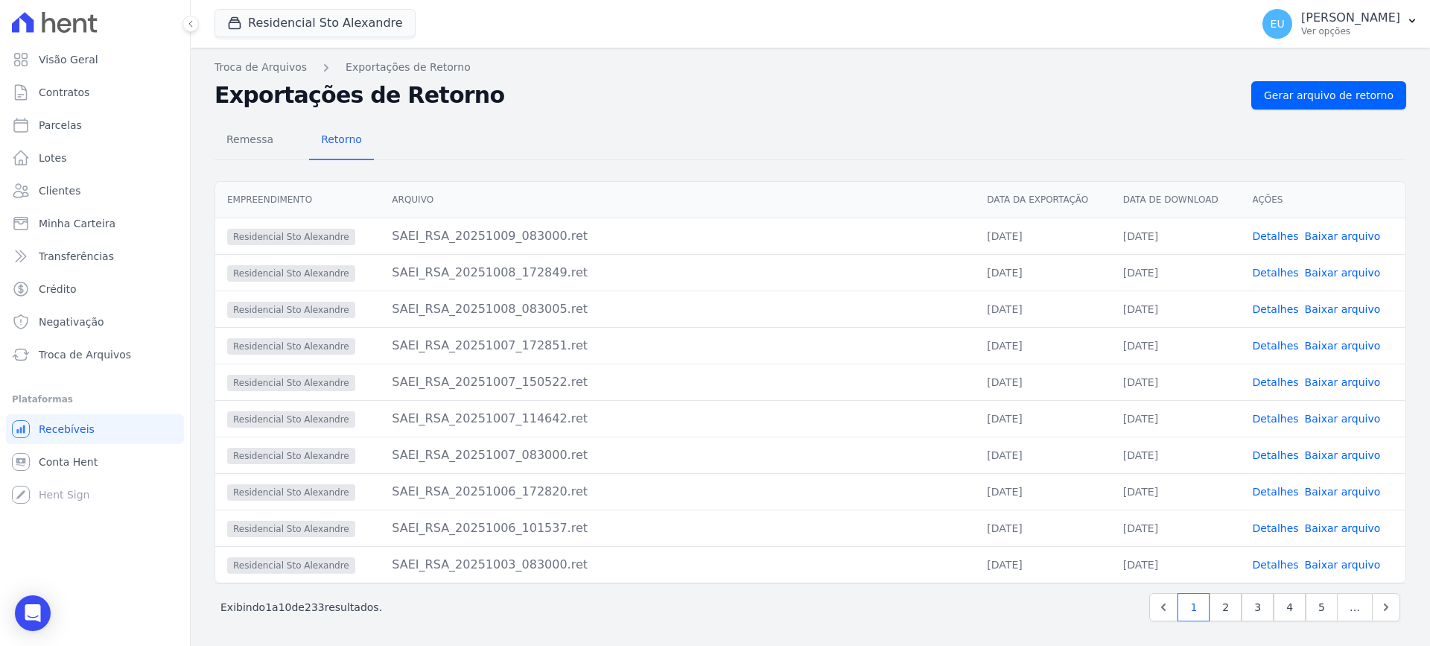  I want to click on a: 2, so click(1226, 607).